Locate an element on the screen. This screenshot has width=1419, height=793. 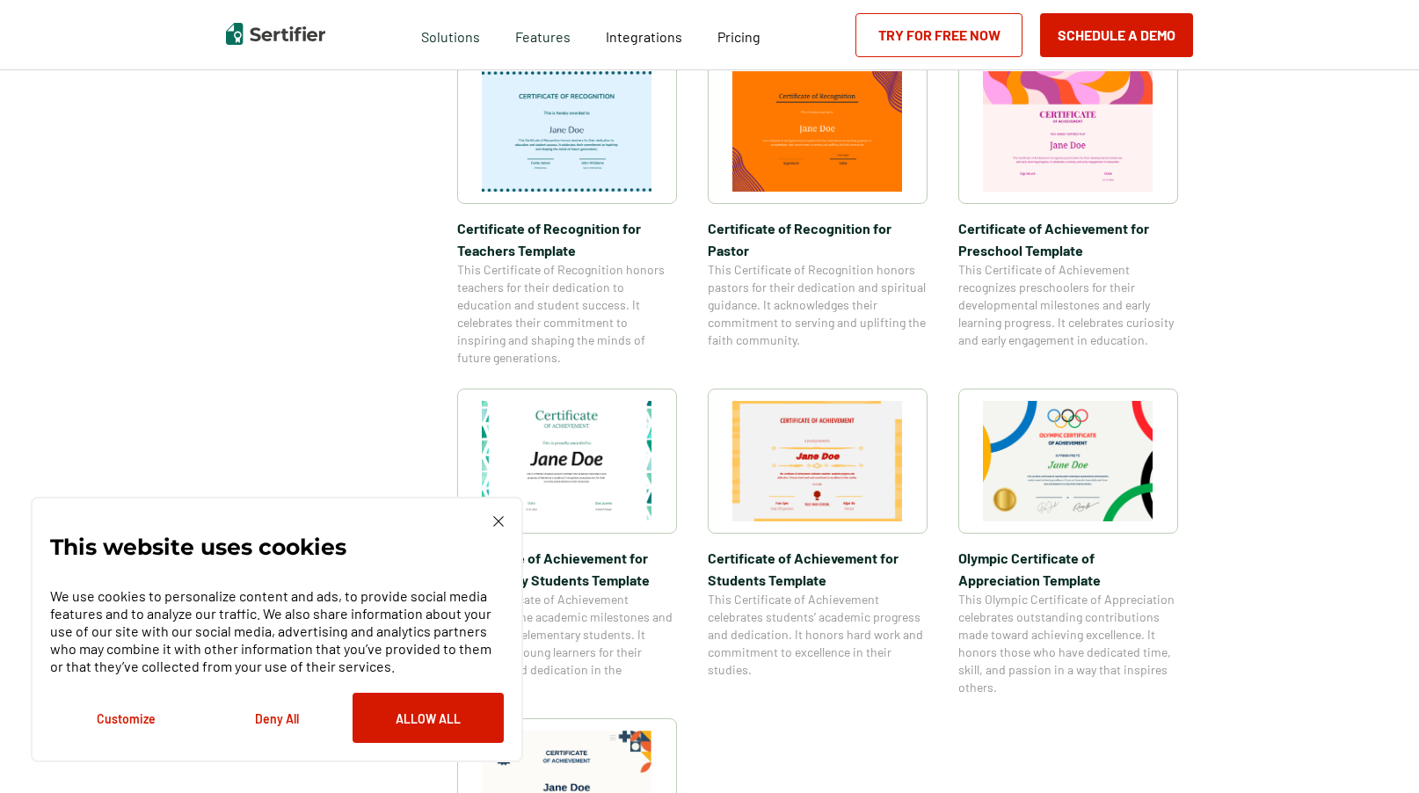
button: Allow All is located at coordinates (428, 717).